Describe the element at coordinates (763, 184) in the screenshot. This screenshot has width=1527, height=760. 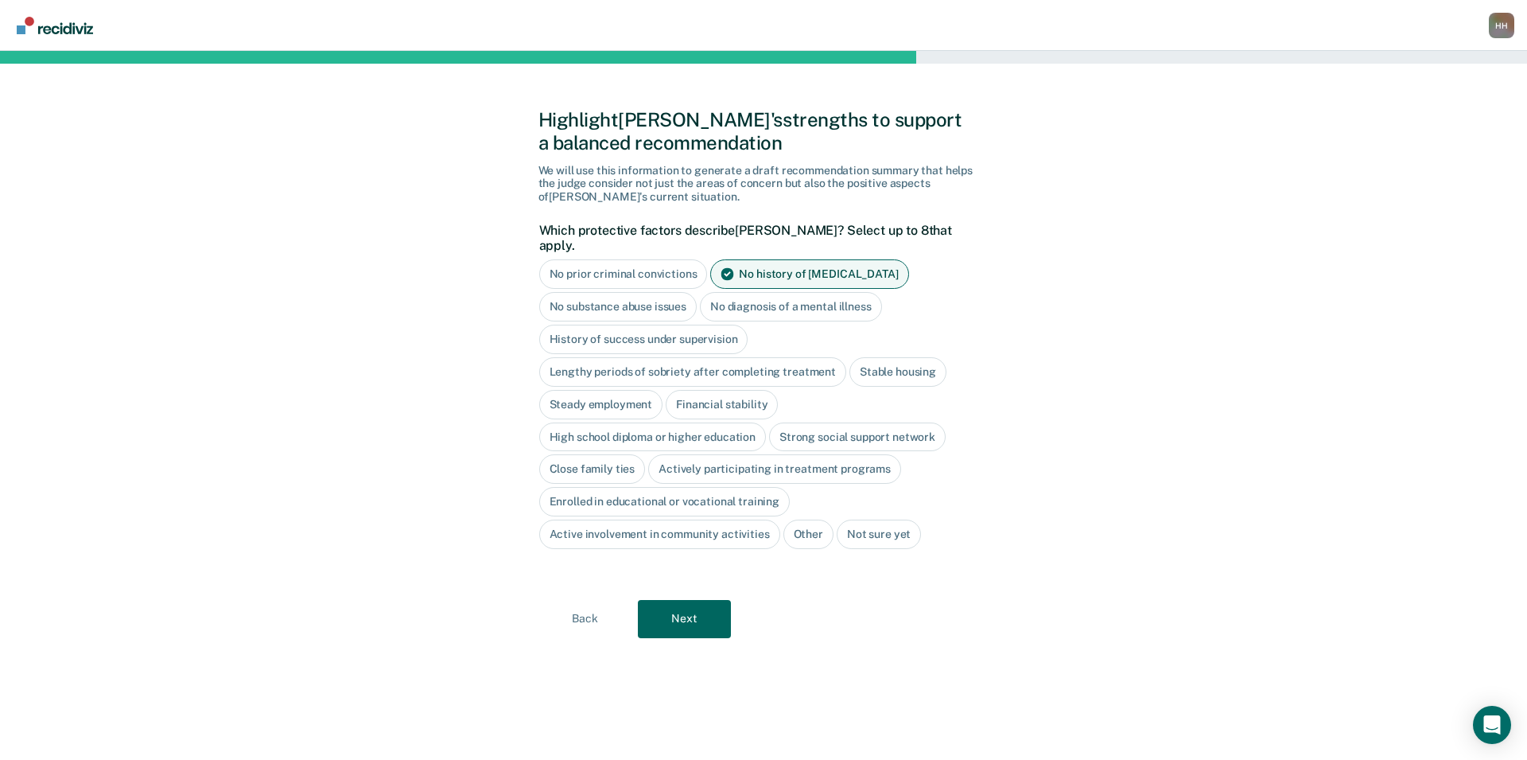
I see `div: We will use this information to generate a draft recommendation summary that helps the judge cons...` at that location.